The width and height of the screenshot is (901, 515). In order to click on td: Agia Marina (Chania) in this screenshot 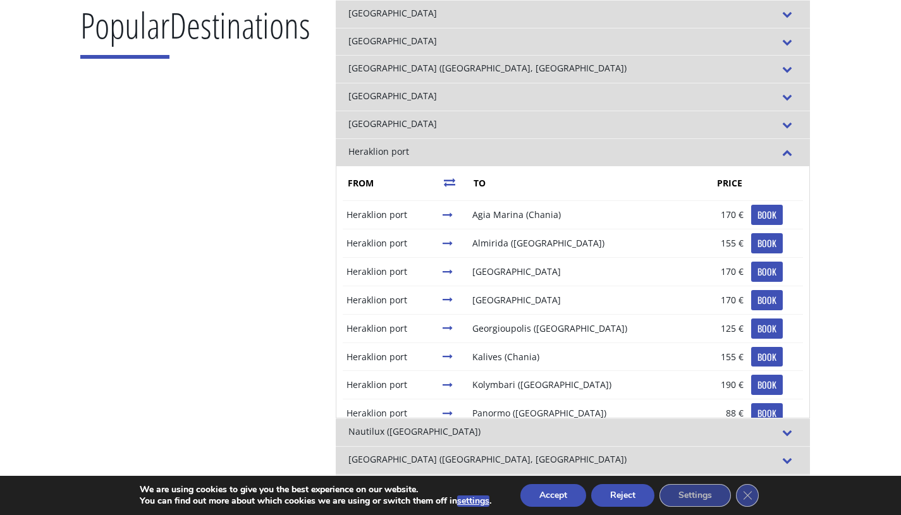, I will do `click(583, 214)`.